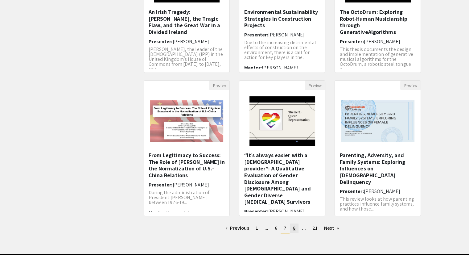 The height and width of the screenshot is (255, 469). What do you see at coordinates (285, 228) in the screenshot?
I see `span: 7` at bounding box center [285, 228].